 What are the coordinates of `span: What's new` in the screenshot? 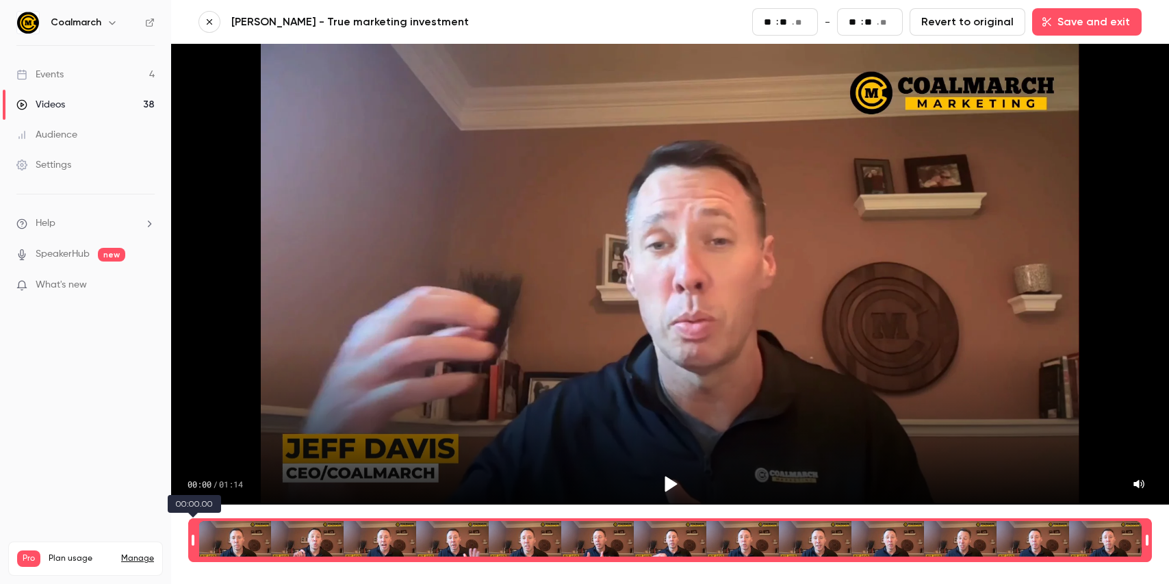 It's located at (61, 285).